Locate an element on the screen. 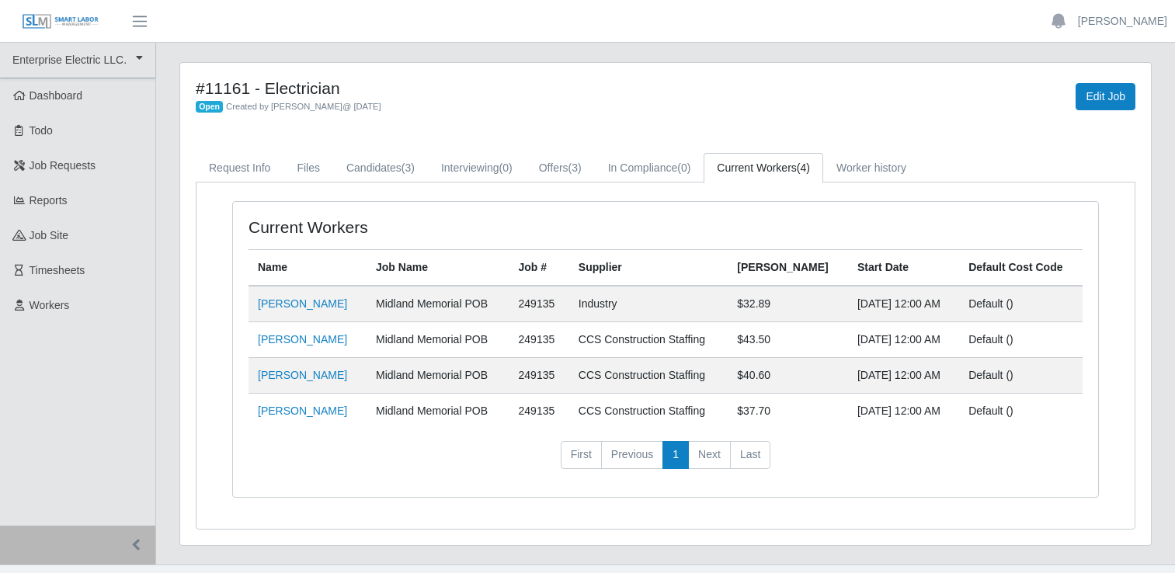 The width and height of the screenshot is (1175, 573). a: Candidates is located at coordinates (381, 168).